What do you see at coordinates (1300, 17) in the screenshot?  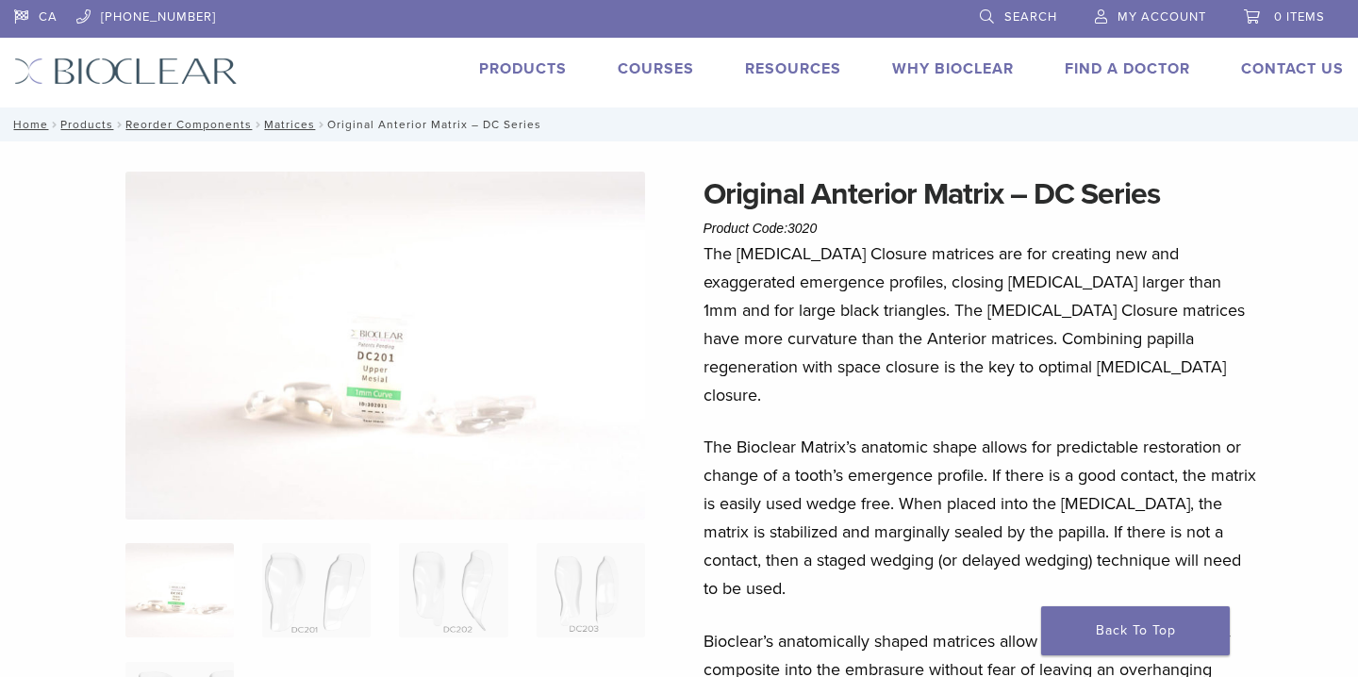 I see `span: 0 items` at bounding box center [1300, 17].